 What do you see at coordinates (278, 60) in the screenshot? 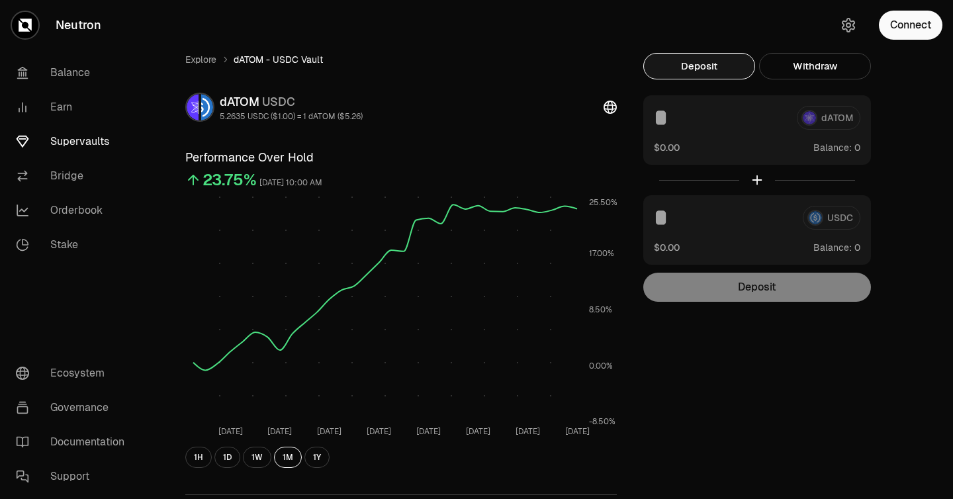
I see `span: dATOM - USDC Vault` at bounding box center [278, 60].